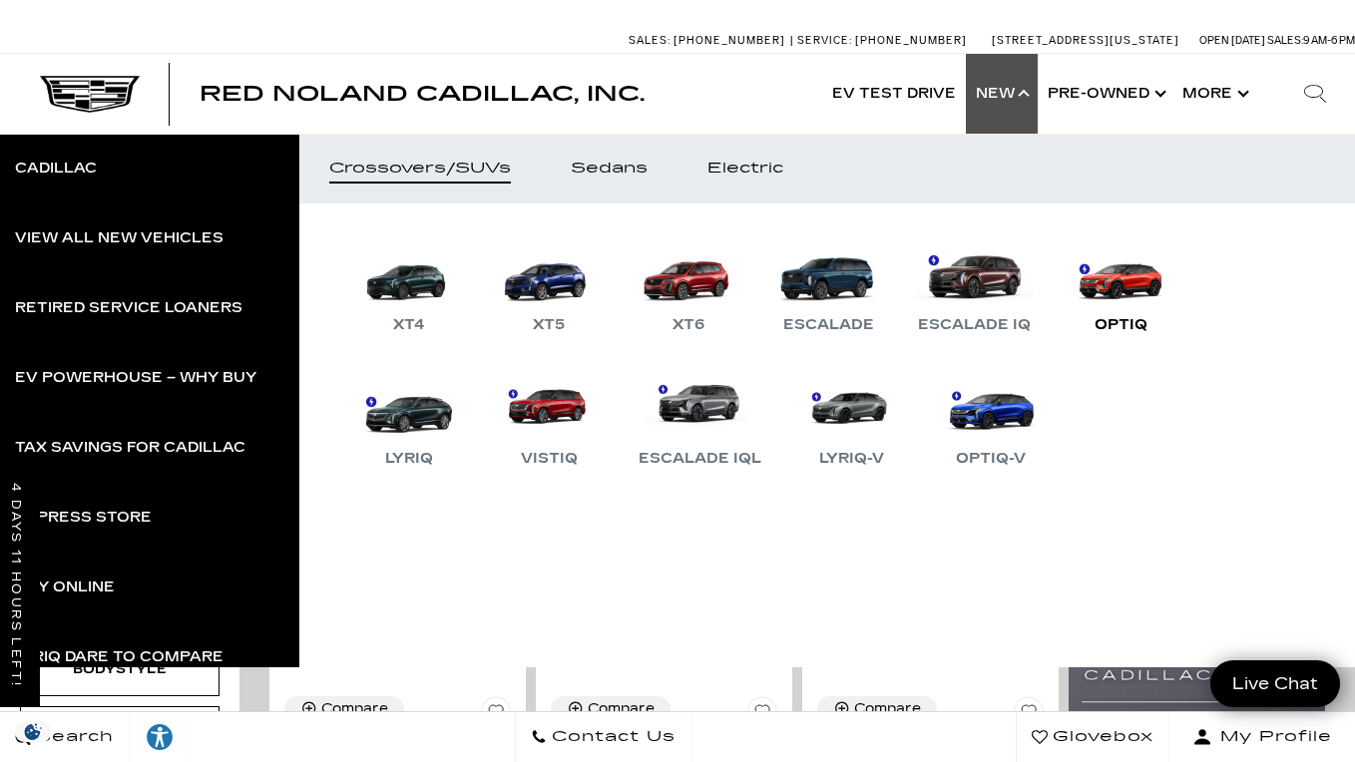  I want to click on div: Explore your accessibility options, so click(160, 737).